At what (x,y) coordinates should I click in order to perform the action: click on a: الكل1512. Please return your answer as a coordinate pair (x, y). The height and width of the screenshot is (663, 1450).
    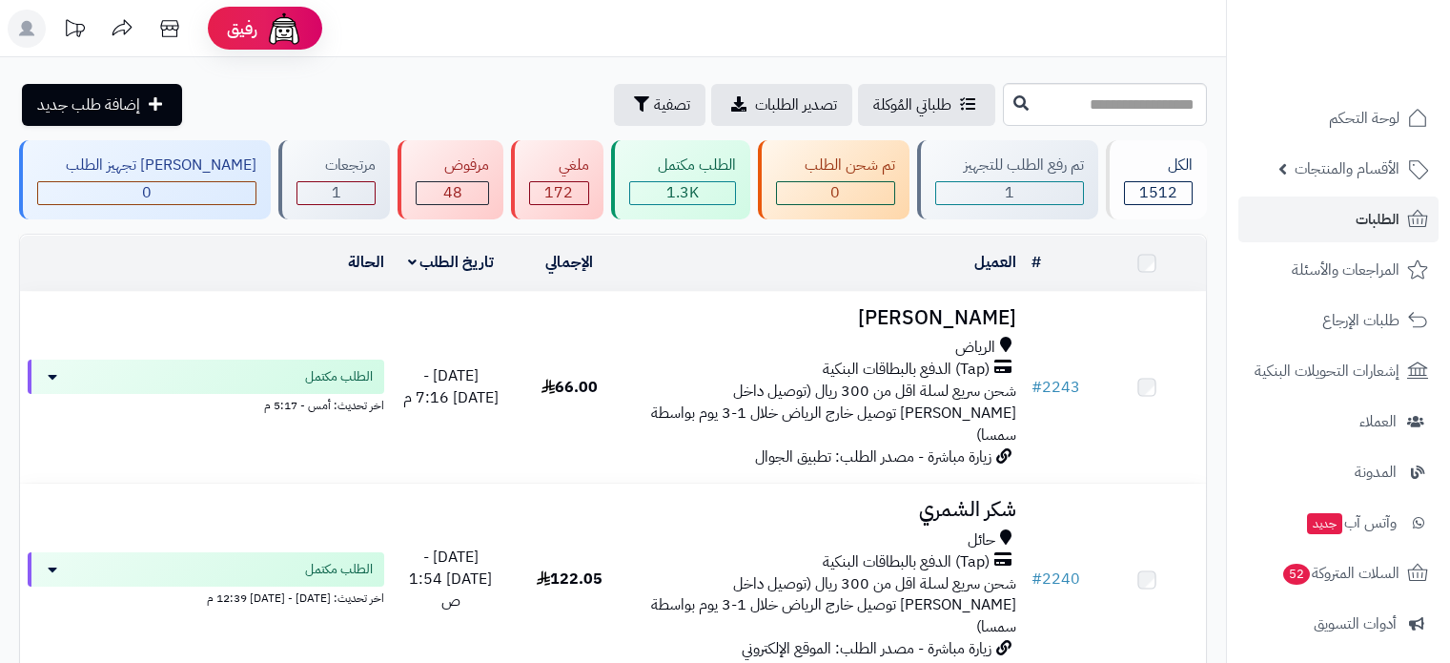
    Looking at the image, I should click on (1156, 179).